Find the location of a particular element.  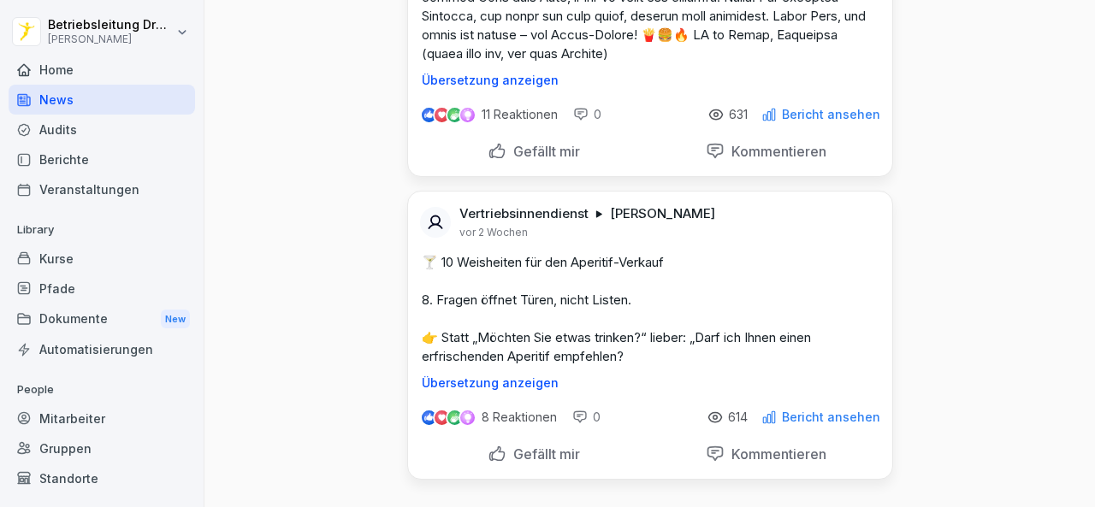

a: Mitarbeiter is located at coordinates (102, 418).